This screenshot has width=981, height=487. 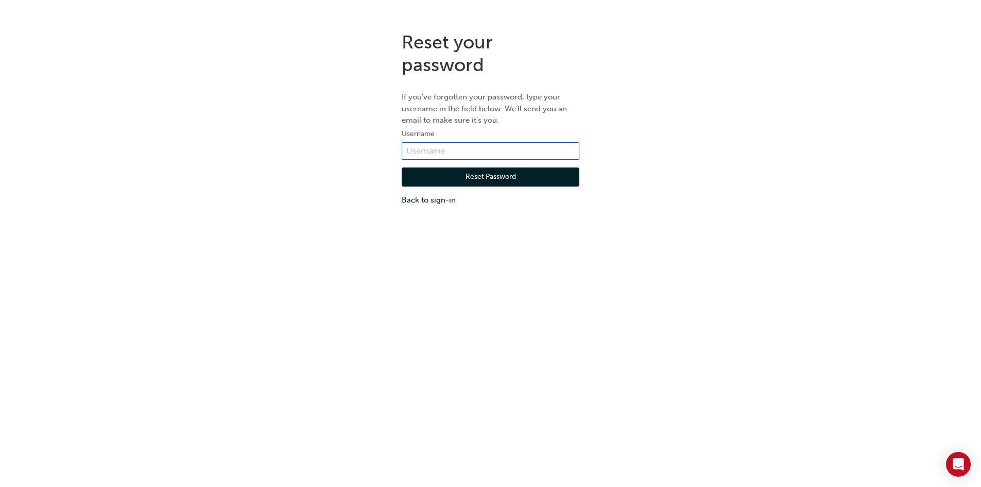 I want to click on label: Username, so click(x=490, y=134).